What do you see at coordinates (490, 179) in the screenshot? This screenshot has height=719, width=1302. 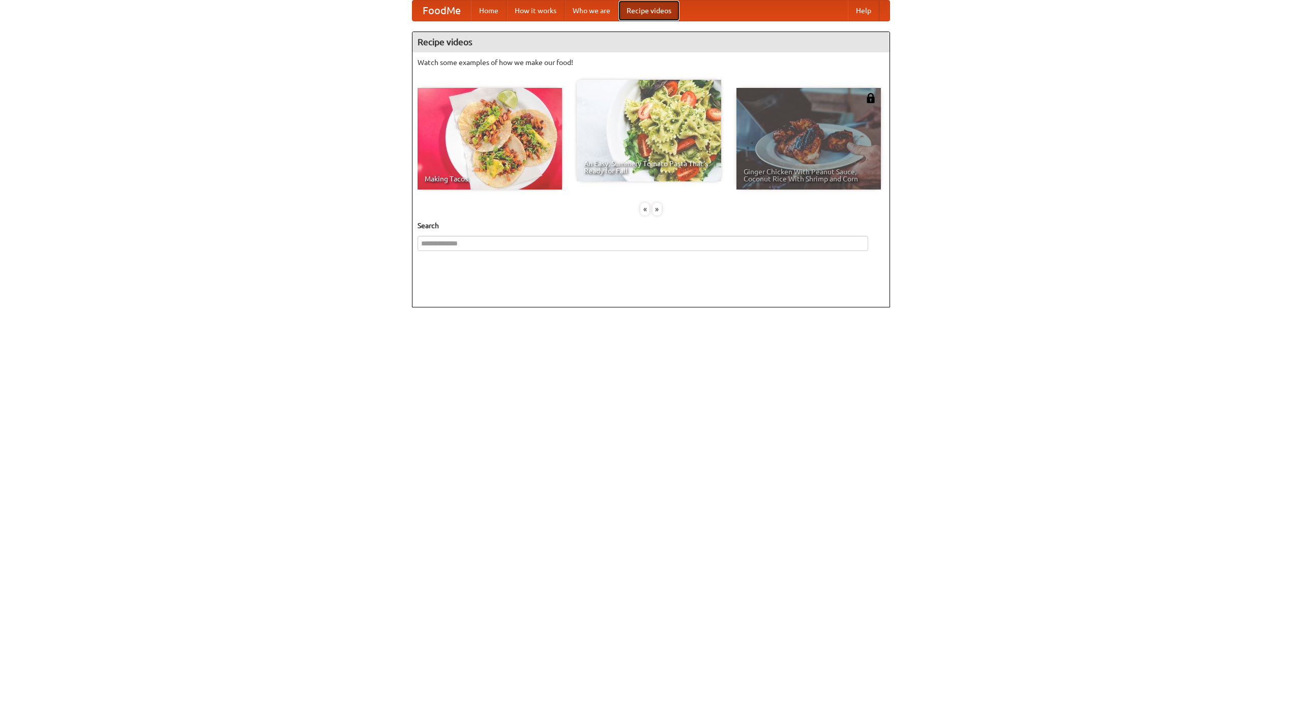 I see `span: Making Tacos` at bounding box center [490, 179].